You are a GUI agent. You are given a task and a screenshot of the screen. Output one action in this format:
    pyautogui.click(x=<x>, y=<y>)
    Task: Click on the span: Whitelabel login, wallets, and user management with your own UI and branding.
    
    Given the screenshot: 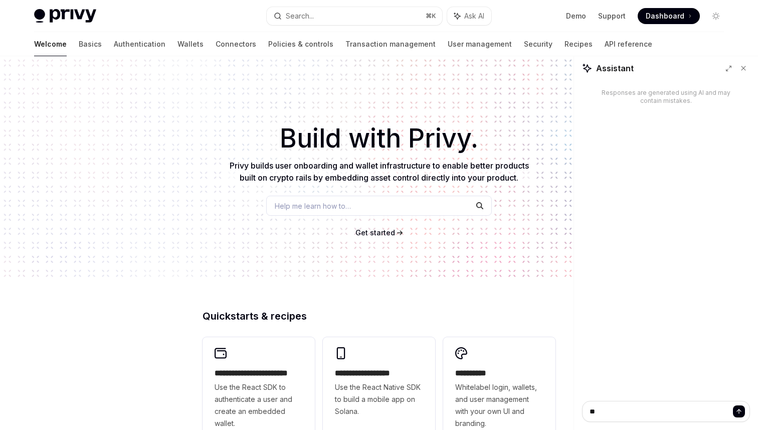 What is the action you would take?
    pyautogui.click(x=499, y=405)
    